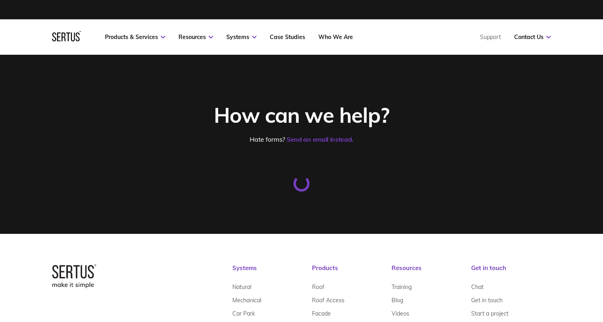  Describe the element at coordinates (477, 286) in the screenshot. I see `a: Chat` at that location.